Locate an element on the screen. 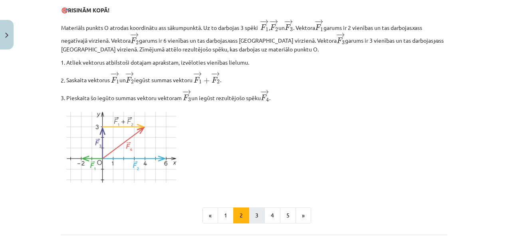 Image resolution: width=508 pixels, height=237 pixels. img: icon-close-lesson-0947bae3869378f0d4975bcd49f059093ad1ed9edebbc8119c70593378902aed.svg is located at coordinates (7, 35).